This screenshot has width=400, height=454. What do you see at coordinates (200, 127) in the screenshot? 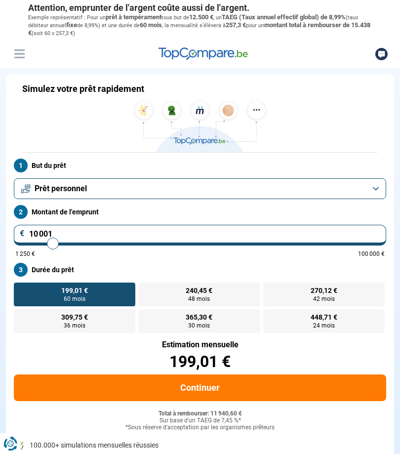
I see `img: TopCompare.be` at bounding box center [200, 127].